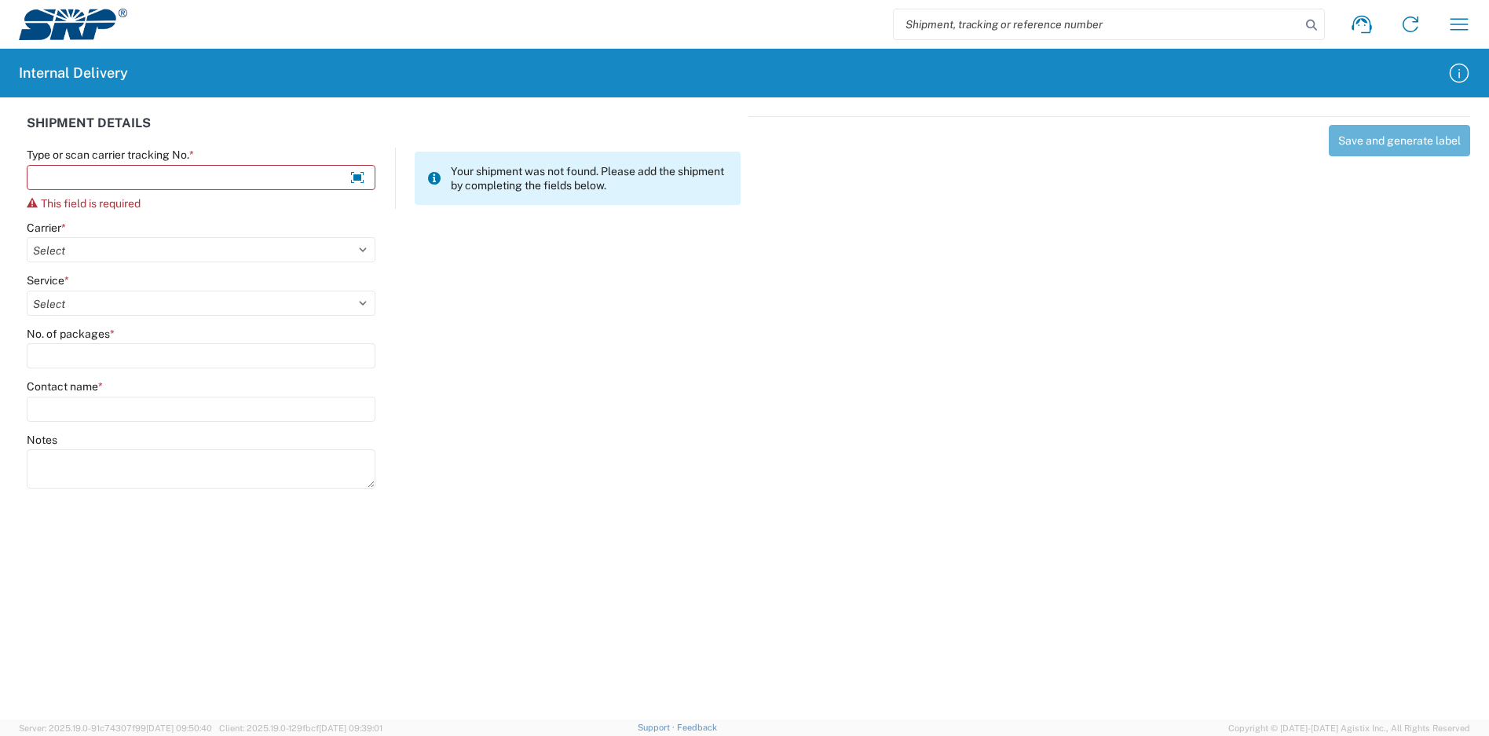 This screenshot has width=1489, height=736. Describe the element at coordinates (110, 155) in the screenshot. I see `label: Type or scan carrier tracking No.` at that location.